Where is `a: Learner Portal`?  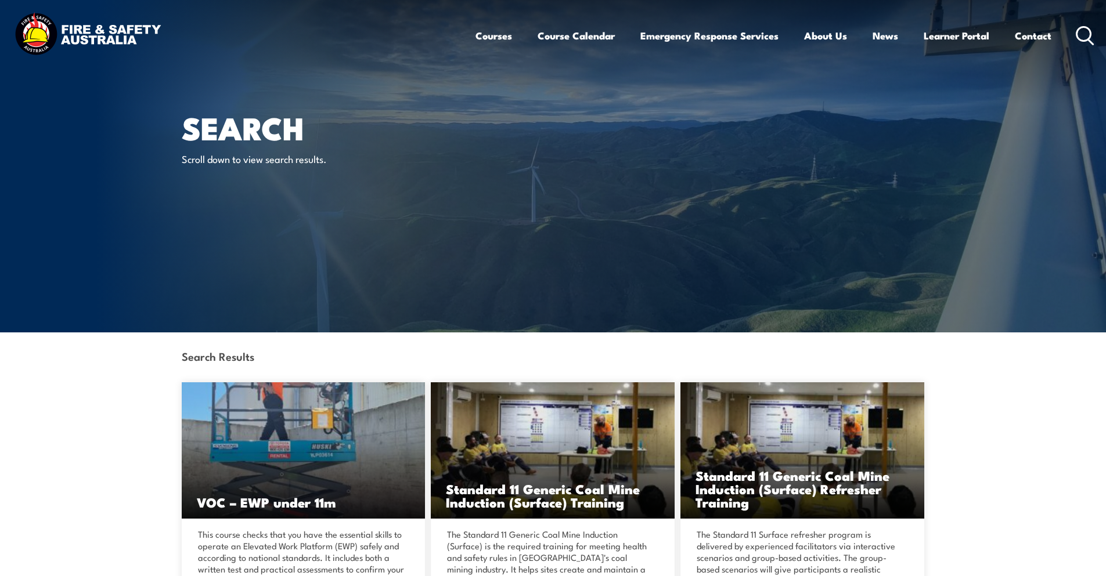
a: Learner Portal is located at coordinates (956, 35).